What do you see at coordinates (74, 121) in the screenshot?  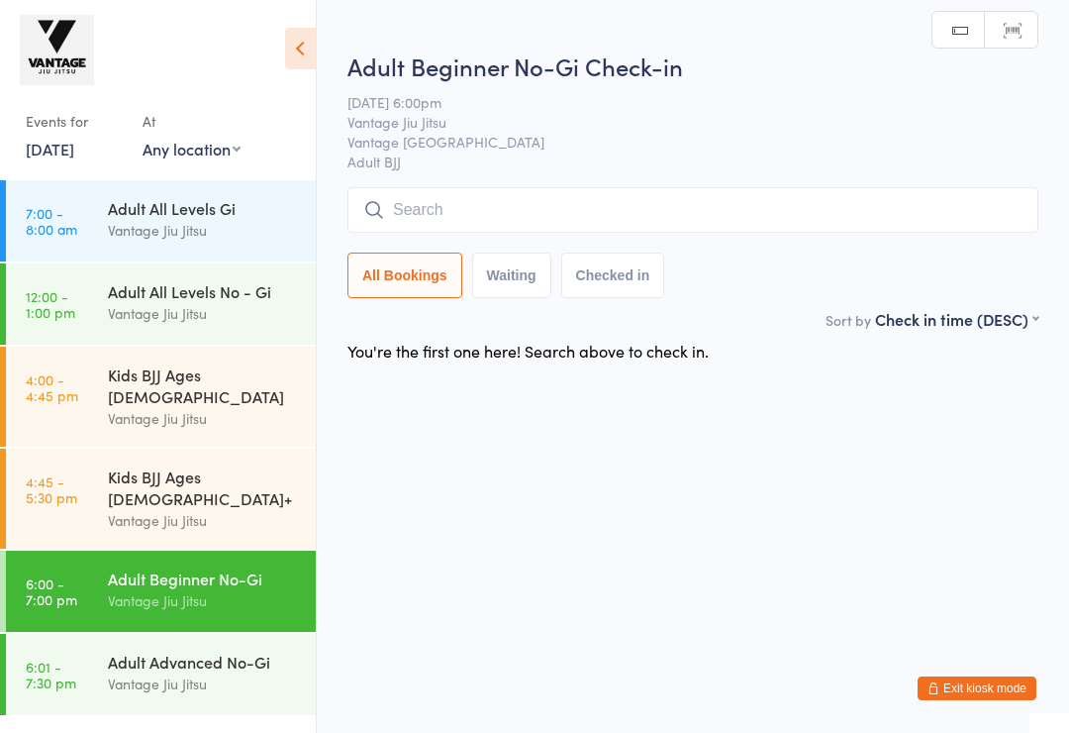 I see `div: Events for` at bounding box center [74, 121].